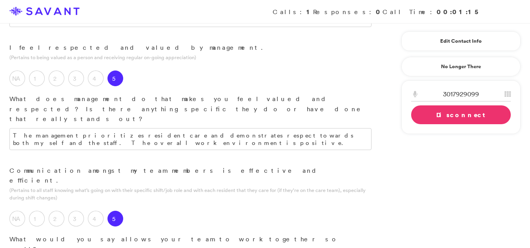 The height and width of the screenshot is (248, 530). I want to click on strong: 00:01:15, so click(459, 12).